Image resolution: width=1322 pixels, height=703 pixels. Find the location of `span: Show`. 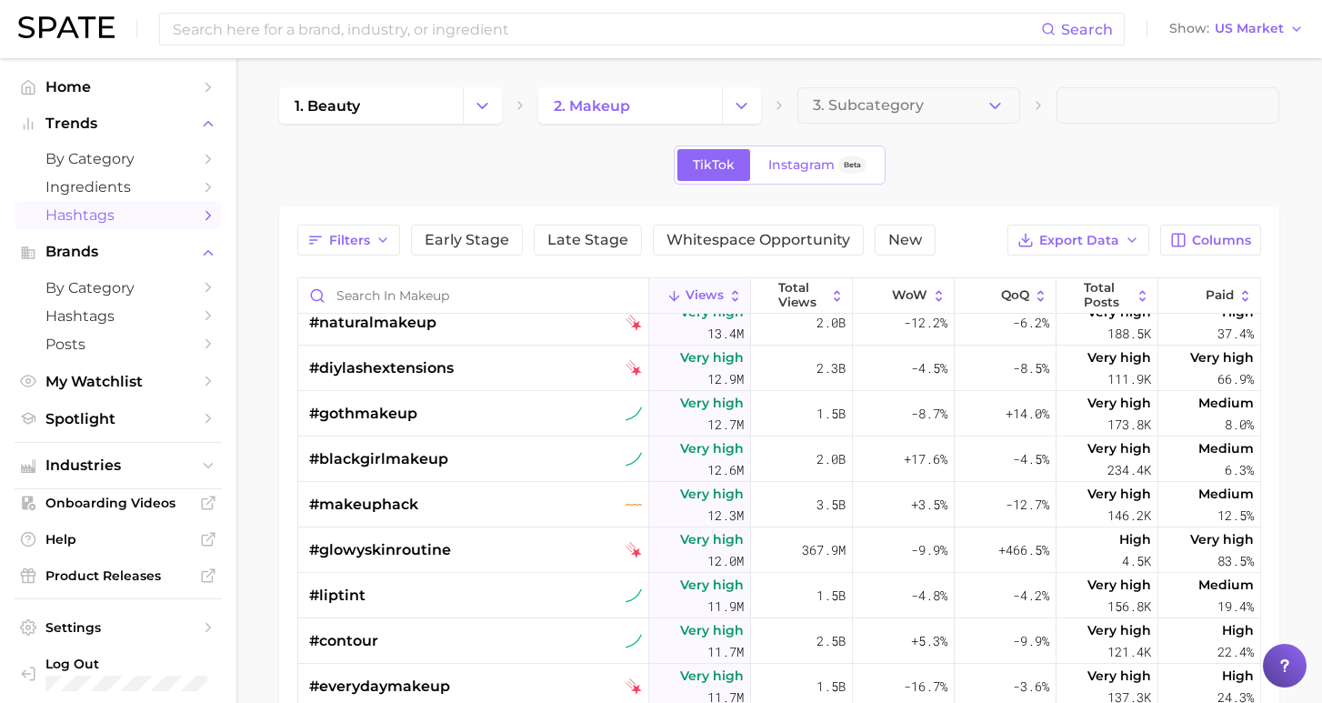

span: Show is located at coordinates (1189, 28).